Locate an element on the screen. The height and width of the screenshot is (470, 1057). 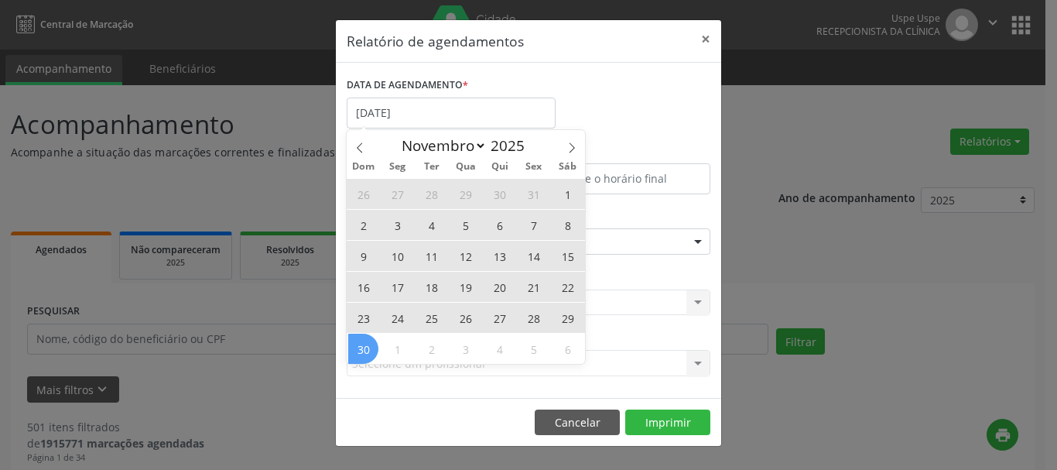
span: Novembro 9, 2025 is located at coordinates (363, 255).